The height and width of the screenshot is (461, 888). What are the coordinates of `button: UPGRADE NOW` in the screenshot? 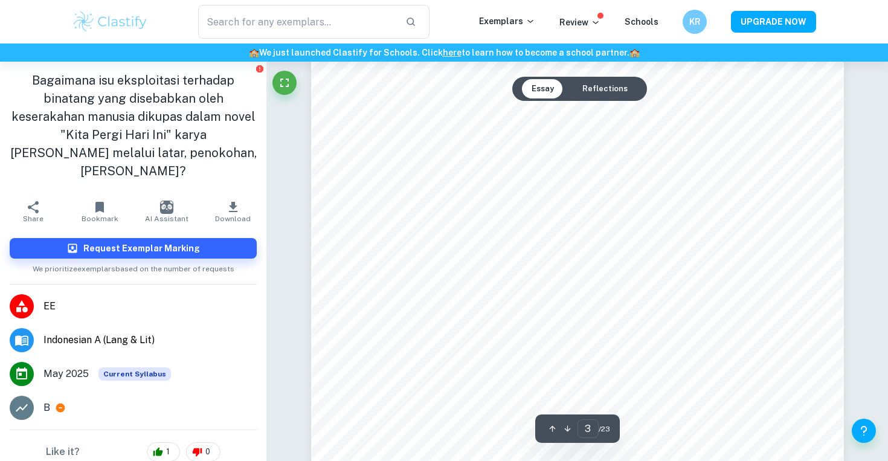 It's located at (773, 22).